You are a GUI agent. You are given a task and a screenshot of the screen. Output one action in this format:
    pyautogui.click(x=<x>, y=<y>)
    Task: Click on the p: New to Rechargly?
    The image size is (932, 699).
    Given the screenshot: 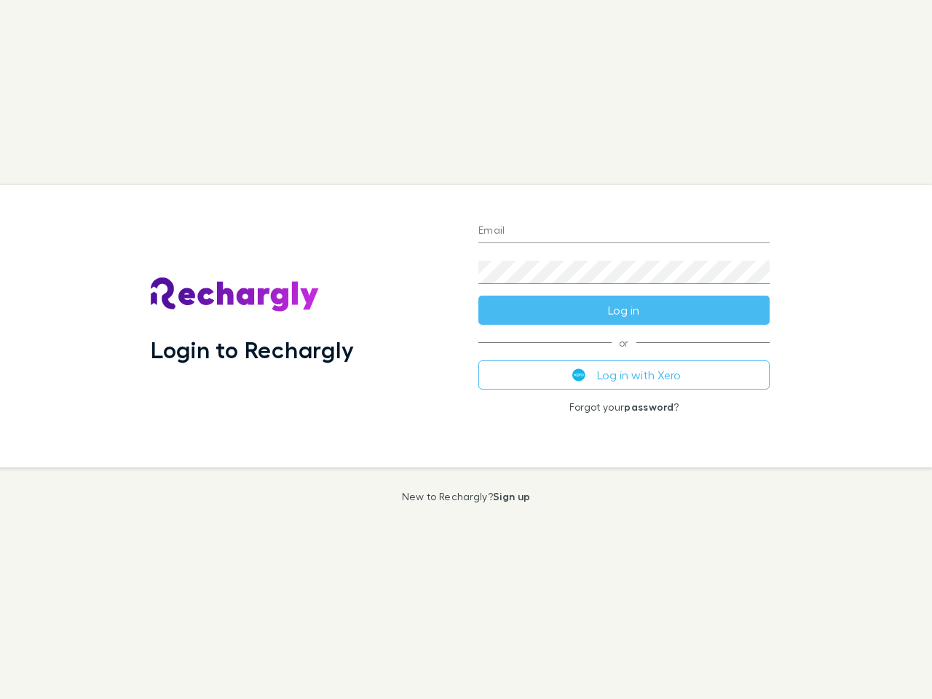 What is the action you would take?
    pyautogui.click(x=466, y=497)
    